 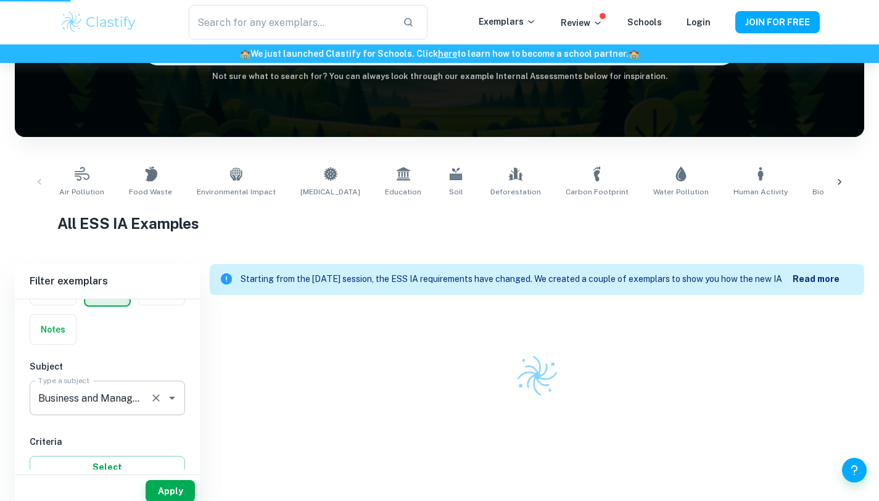 What do you see at coordinates (156, 398) in the screenshot?
I see `button: Clear` at bounding box center [156, 398].